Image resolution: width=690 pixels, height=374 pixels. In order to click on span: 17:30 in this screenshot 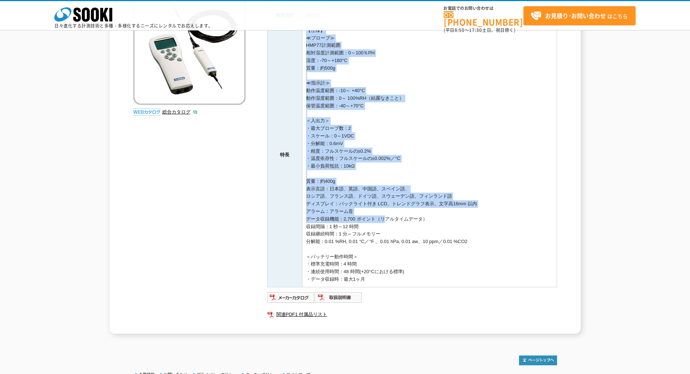, I will do `click(476, 30)`.